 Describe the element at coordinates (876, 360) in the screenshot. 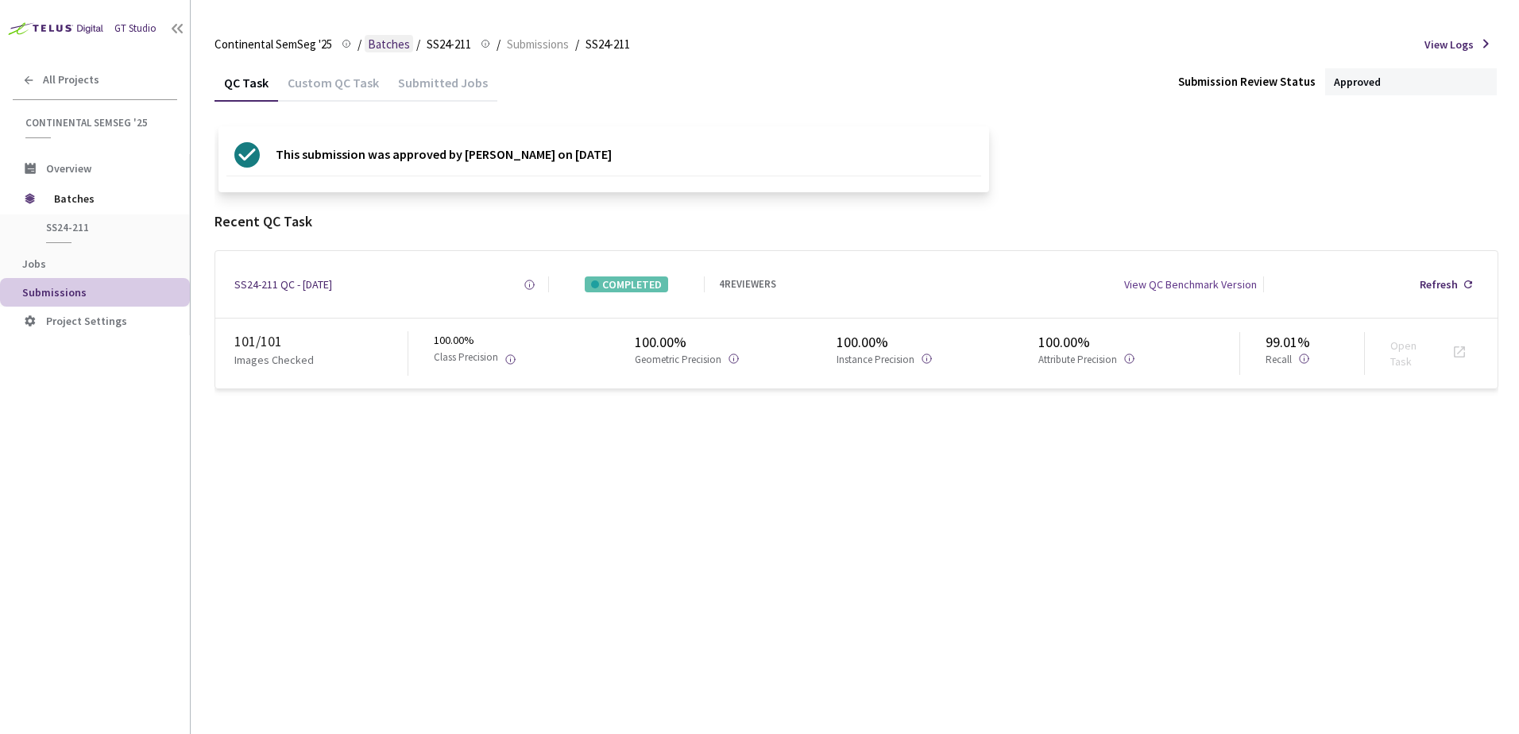

I see `p: Instance Precision` at that location.